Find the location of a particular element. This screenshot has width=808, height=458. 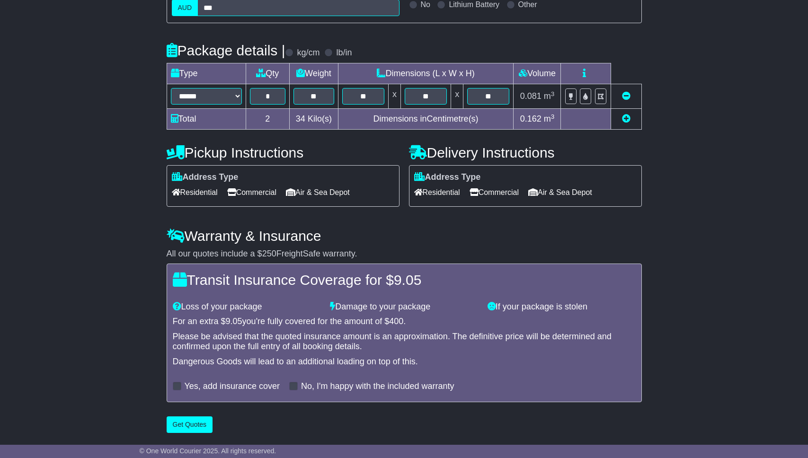

td: Type is located at coordinates (206, 74).